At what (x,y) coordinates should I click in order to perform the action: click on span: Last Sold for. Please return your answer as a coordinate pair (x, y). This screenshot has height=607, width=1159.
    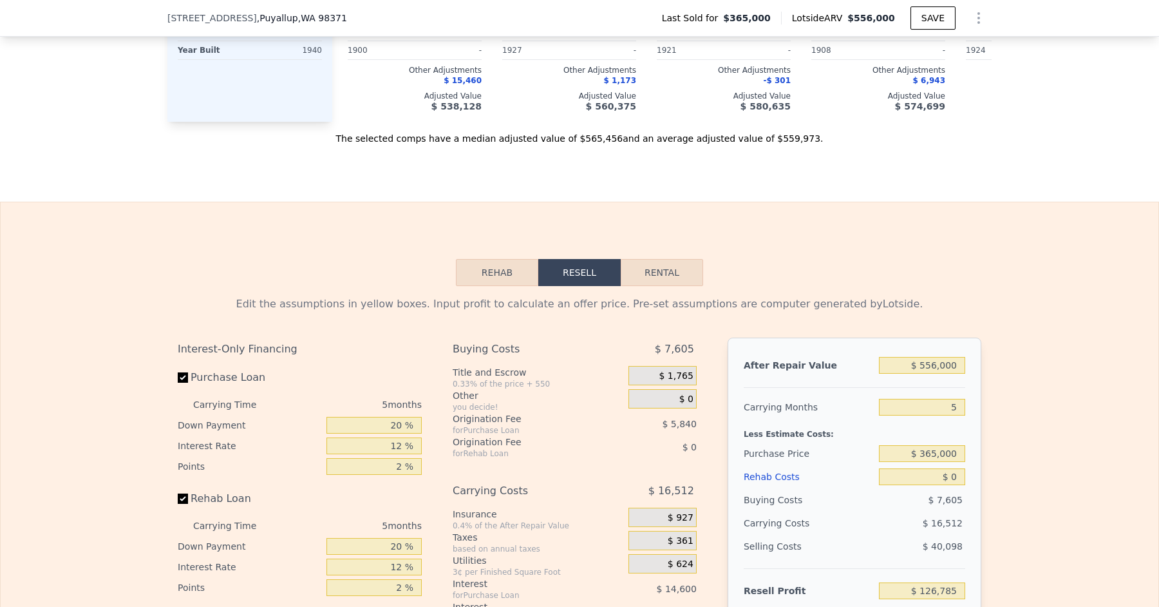
    Looking at the image, I should click on (693, 18).